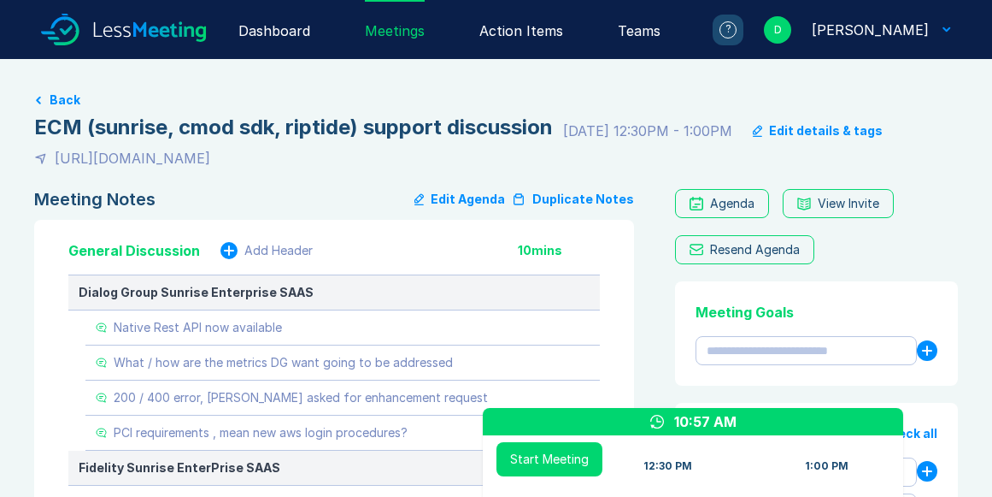  What do you see at coordinates (550, 459) in the screenshot?
I see `button: Start Meeting` at bounding box center [550, 459].